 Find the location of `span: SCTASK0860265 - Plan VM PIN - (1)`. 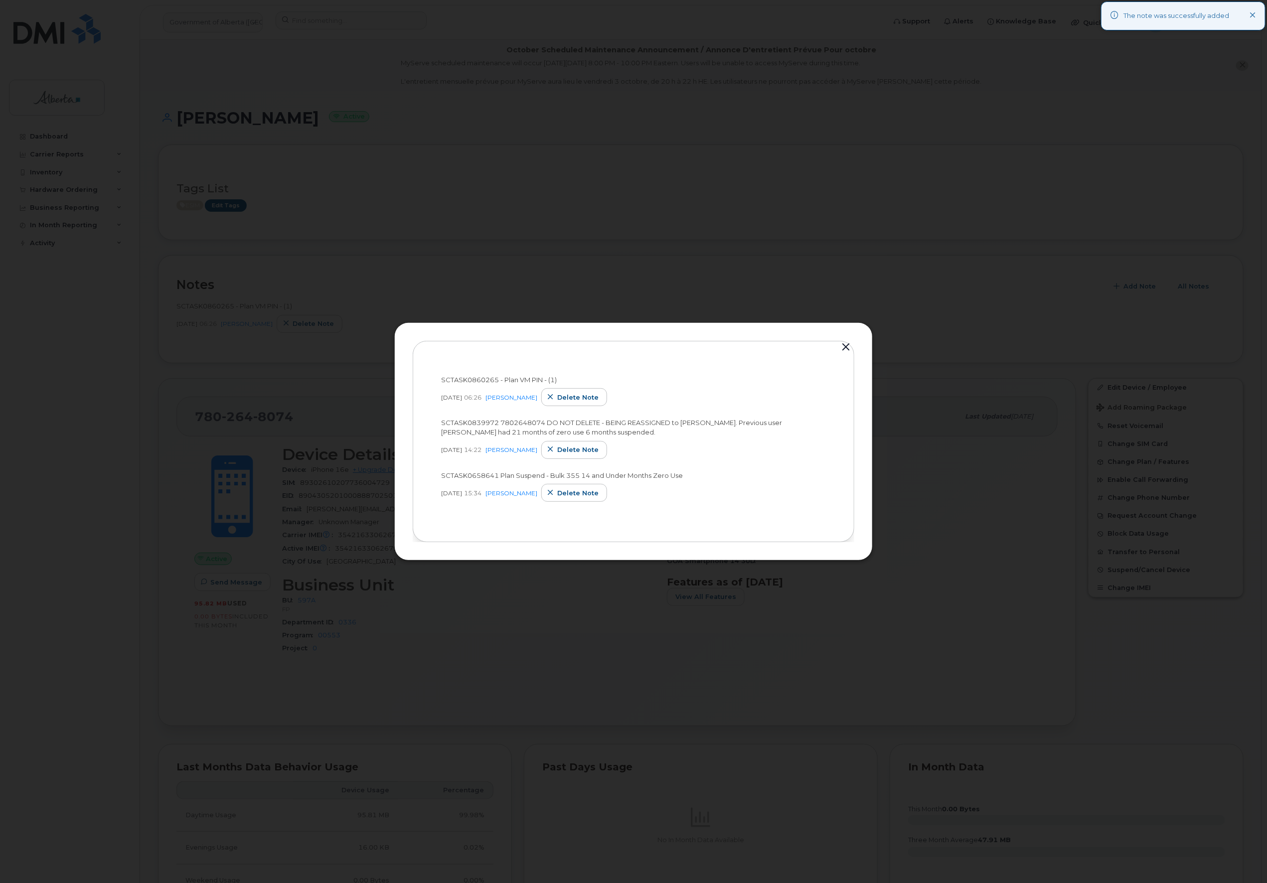

span: SCTASK0860265 - Plan VM PIN - (1) is located at coordinates (499, 380).